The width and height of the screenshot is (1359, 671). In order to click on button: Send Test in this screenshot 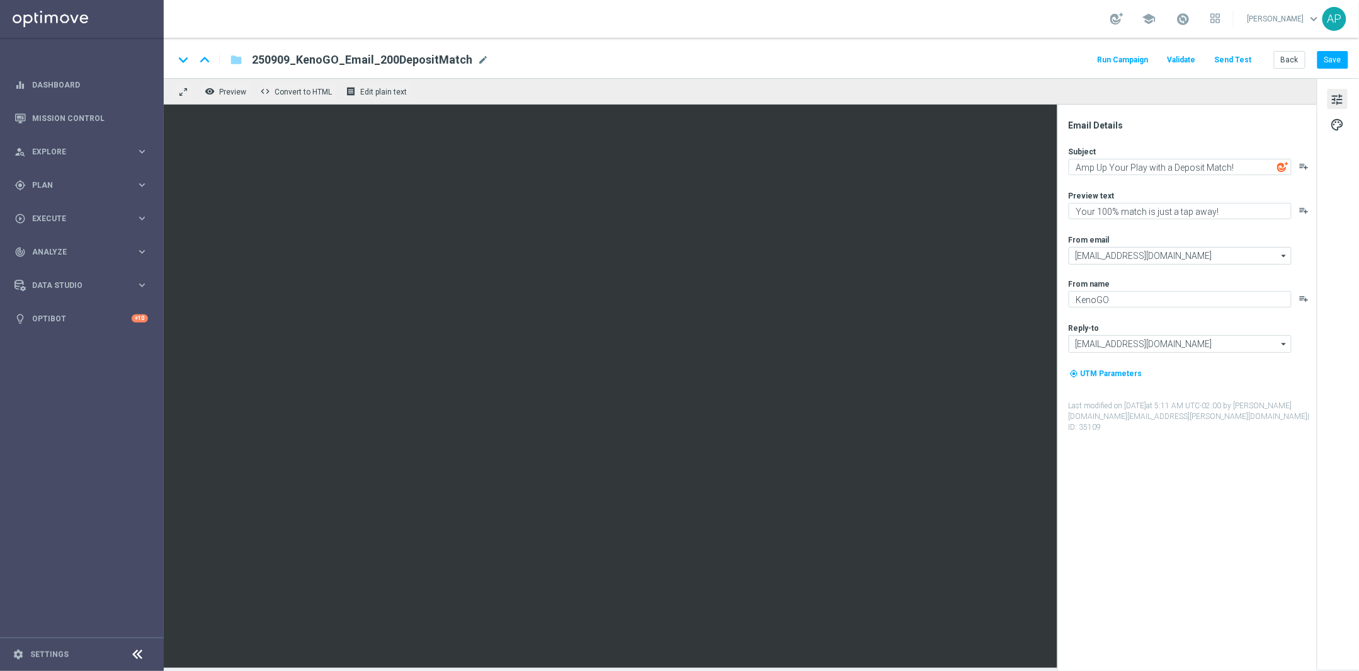, I will do `click(1233, 60)`.